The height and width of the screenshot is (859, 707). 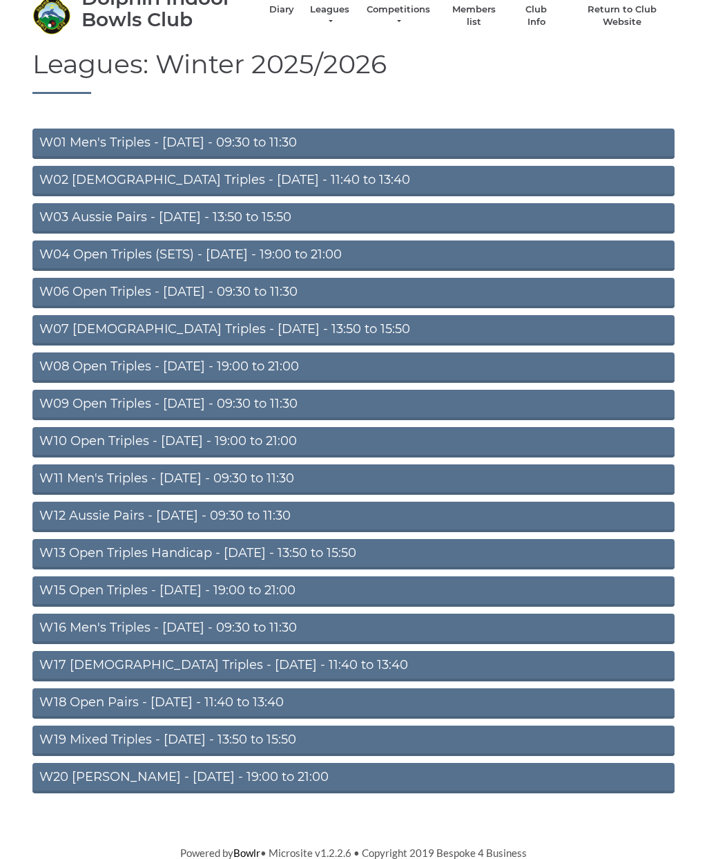 I want to click on a: Club Info, so click(x=537, y=16).